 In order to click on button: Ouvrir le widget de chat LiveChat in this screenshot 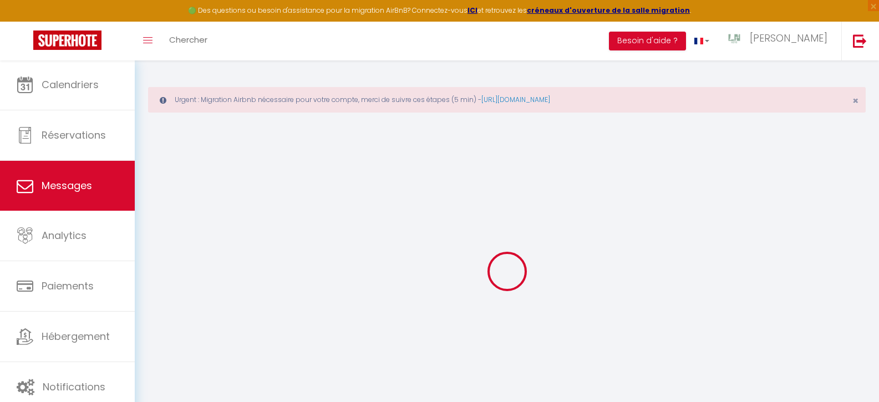, I will do `click(25, 21)`.